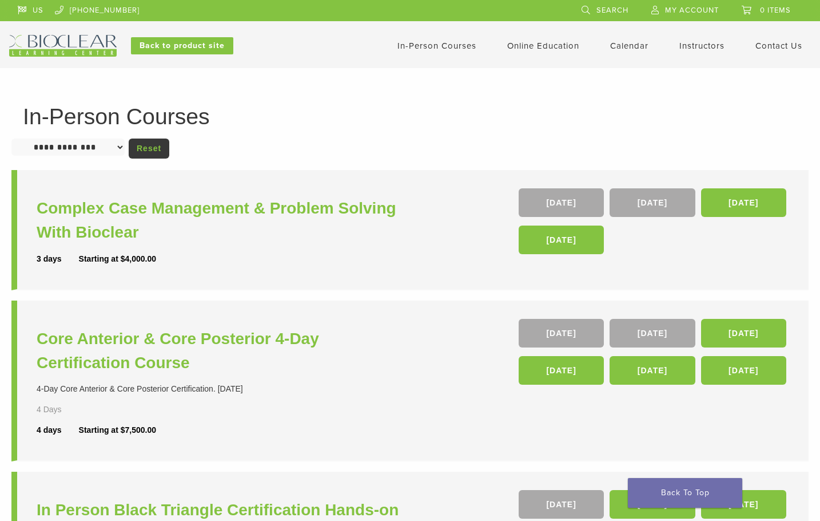 The image size is (820, 521). Describe the element at coordinates (692, 10) in the screenshot. I see `span: My Account` at that location.